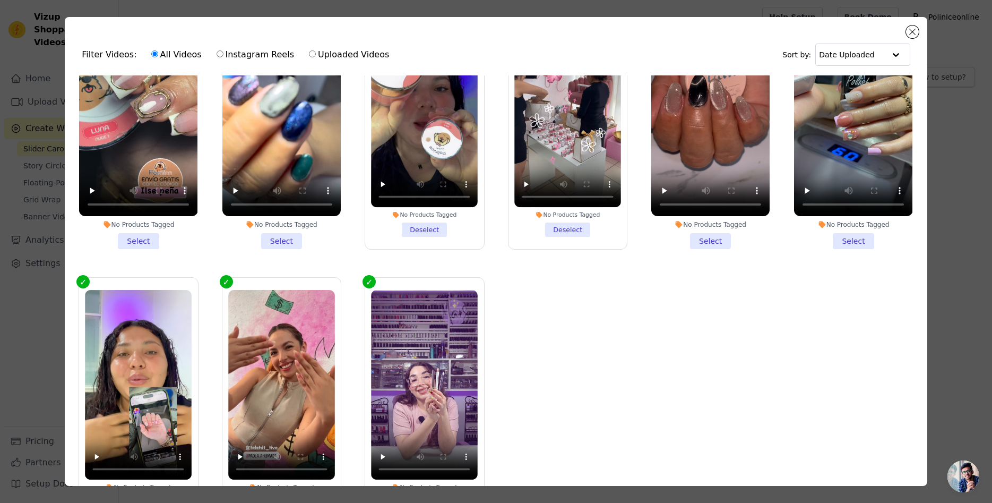 This screenshot has height=503, width=992. What do you see at coordinates (912, 32) in the screenshot?
I see `button: Close modal` at bounding box center [912, 32].